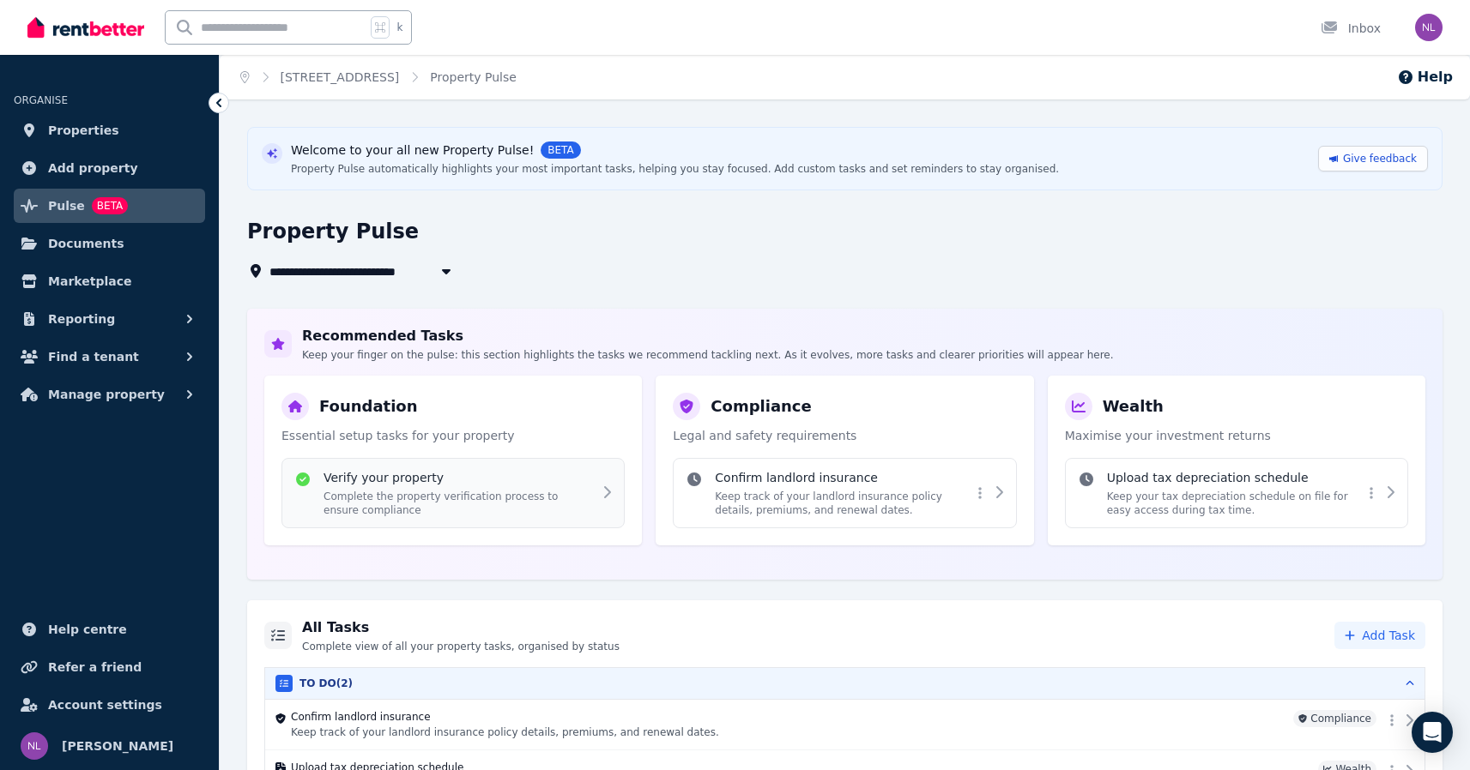  What do you see at coordinates (94, 667) in the screenshot?
I see `span: Refer a friend` at bounding box center [94, 667].